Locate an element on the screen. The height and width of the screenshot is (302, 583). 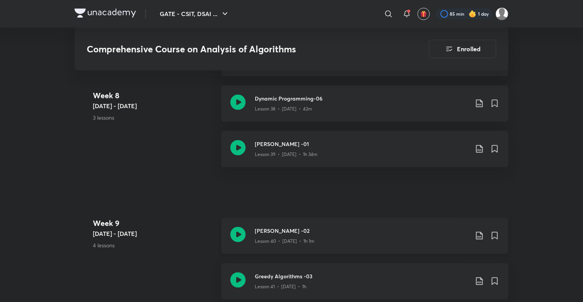
h3: Greedy Algorithms -03 is located at coordinates (362, 276).